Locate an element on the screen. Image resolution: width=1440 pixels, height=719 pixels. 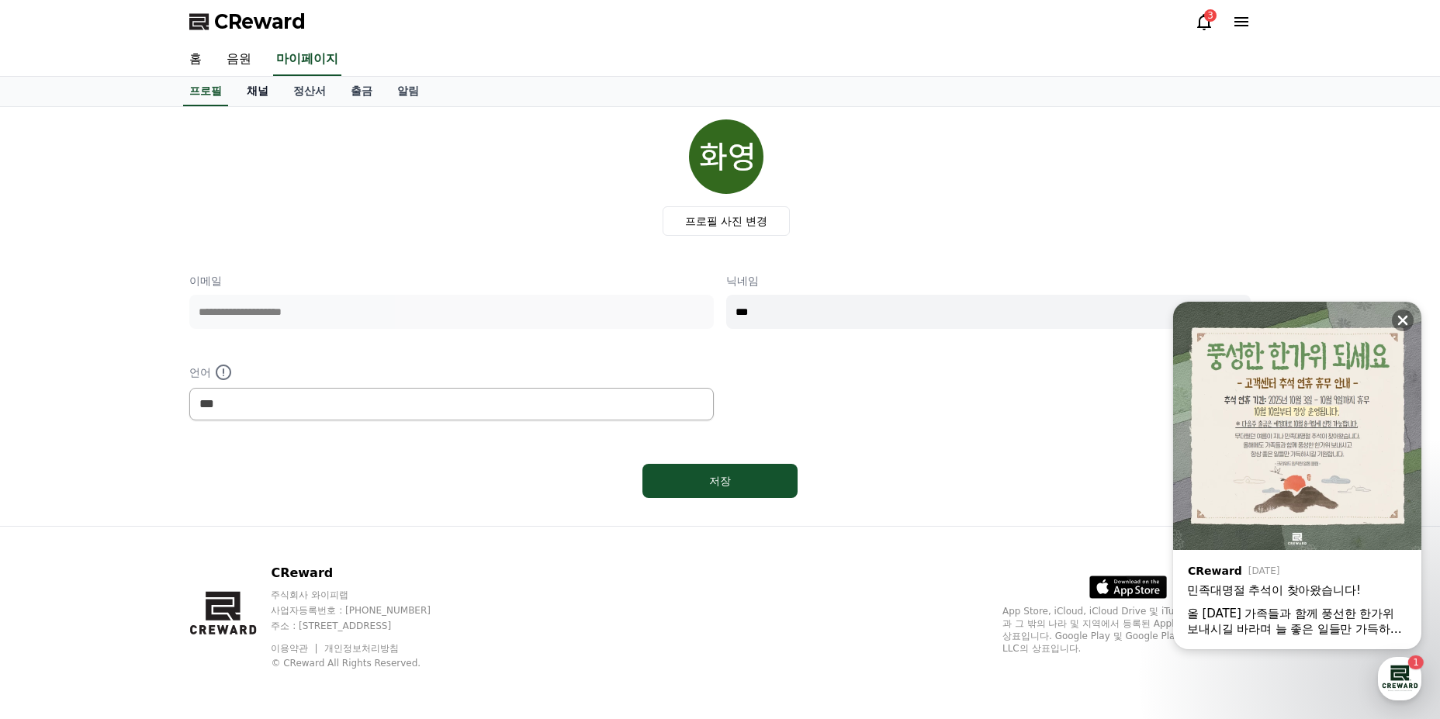
p: 이메일 is located at coordinates (451, 281).